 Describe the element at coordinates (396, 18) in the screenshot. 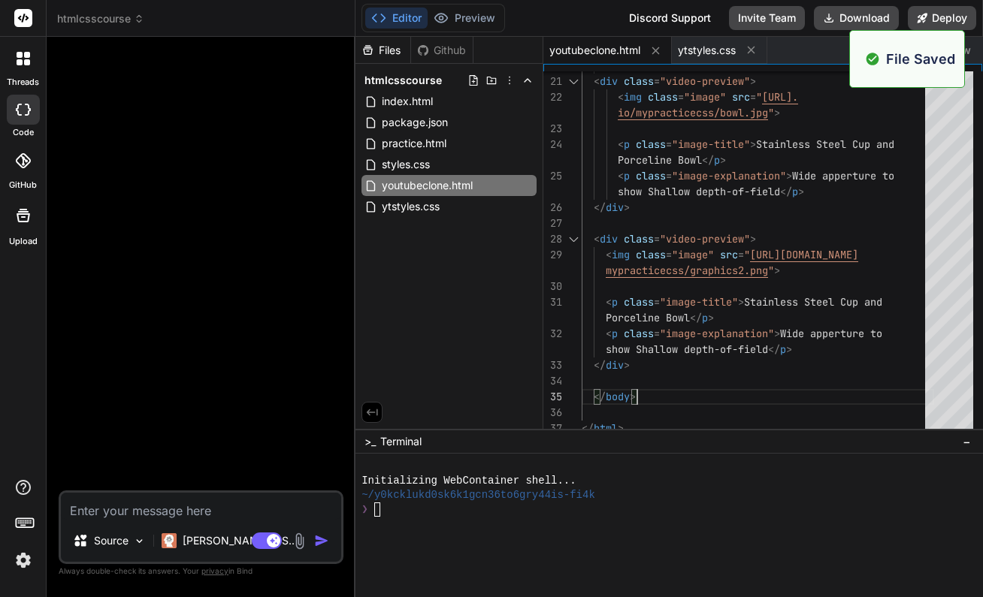

I see `button: Editor` at that location.